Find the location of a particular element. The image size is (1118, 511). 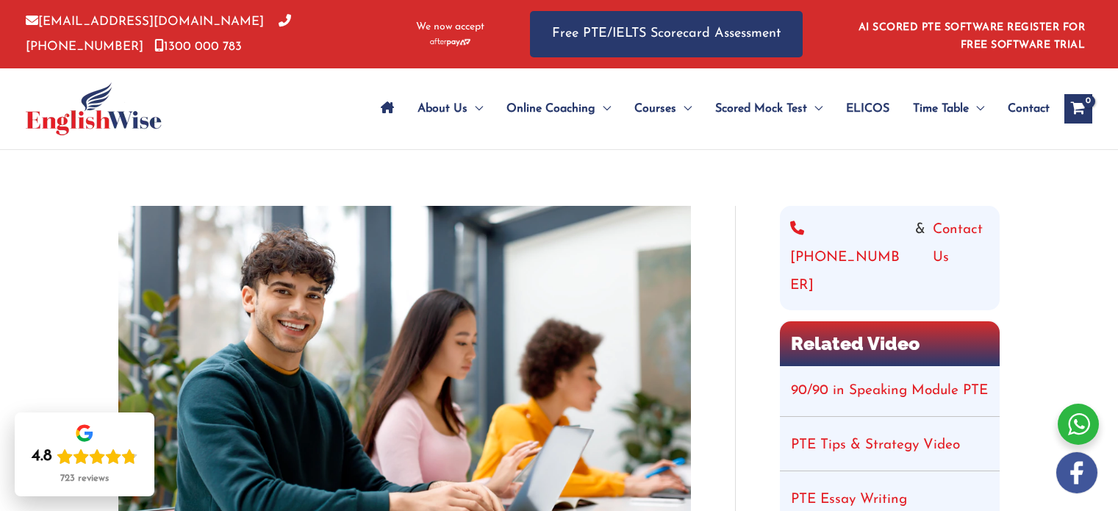

a: PTE Tips & Strategy Video is located at coordinates (875, 445).